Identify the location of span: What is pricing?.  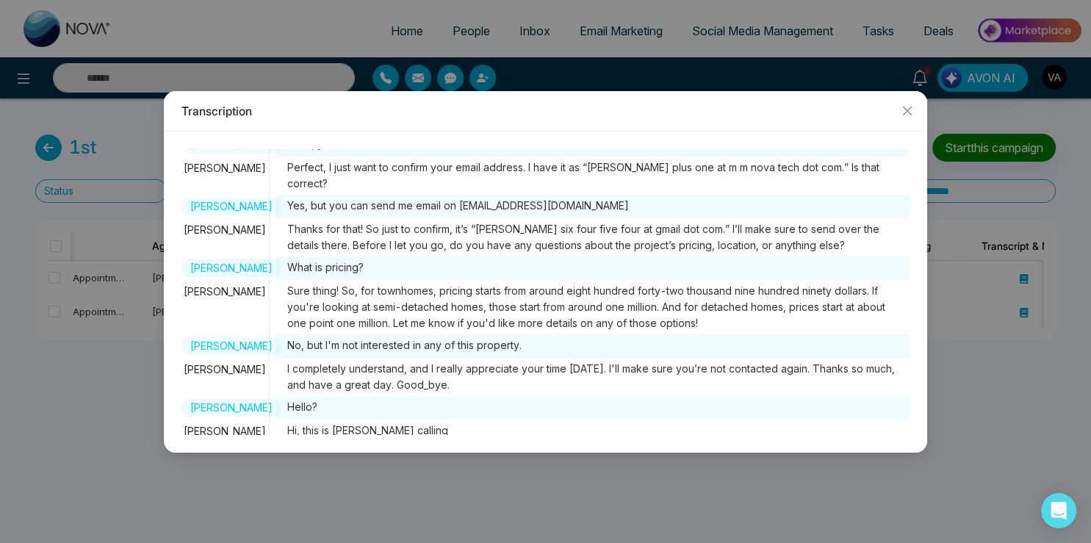
(593, 268).